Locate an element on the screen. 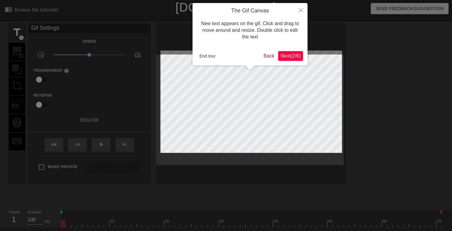 The image size is (452, 231). div: 60 is located at coordinates (386, 221).